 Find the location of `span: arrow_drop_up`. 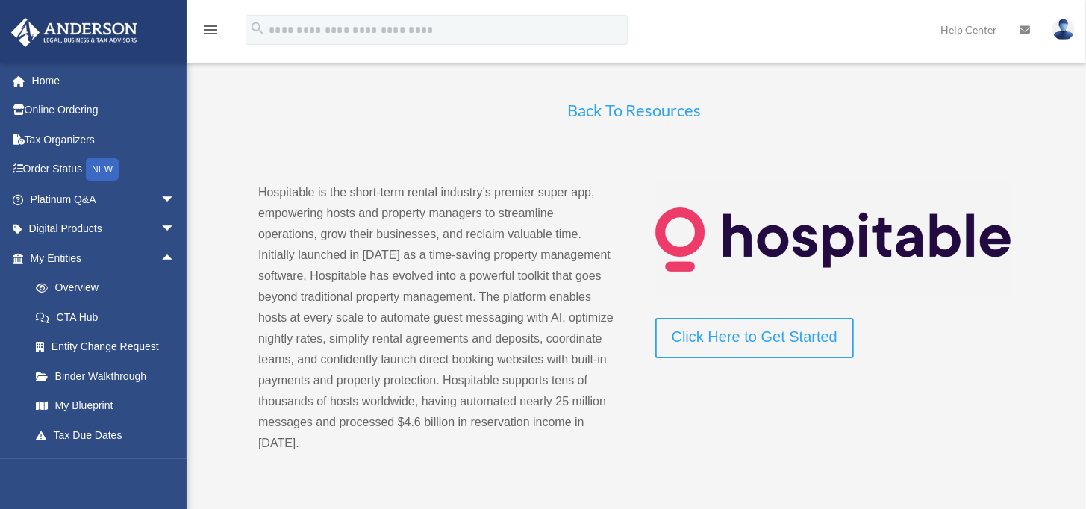

span: arrow_drop_up is located at coordinates (175, 258).